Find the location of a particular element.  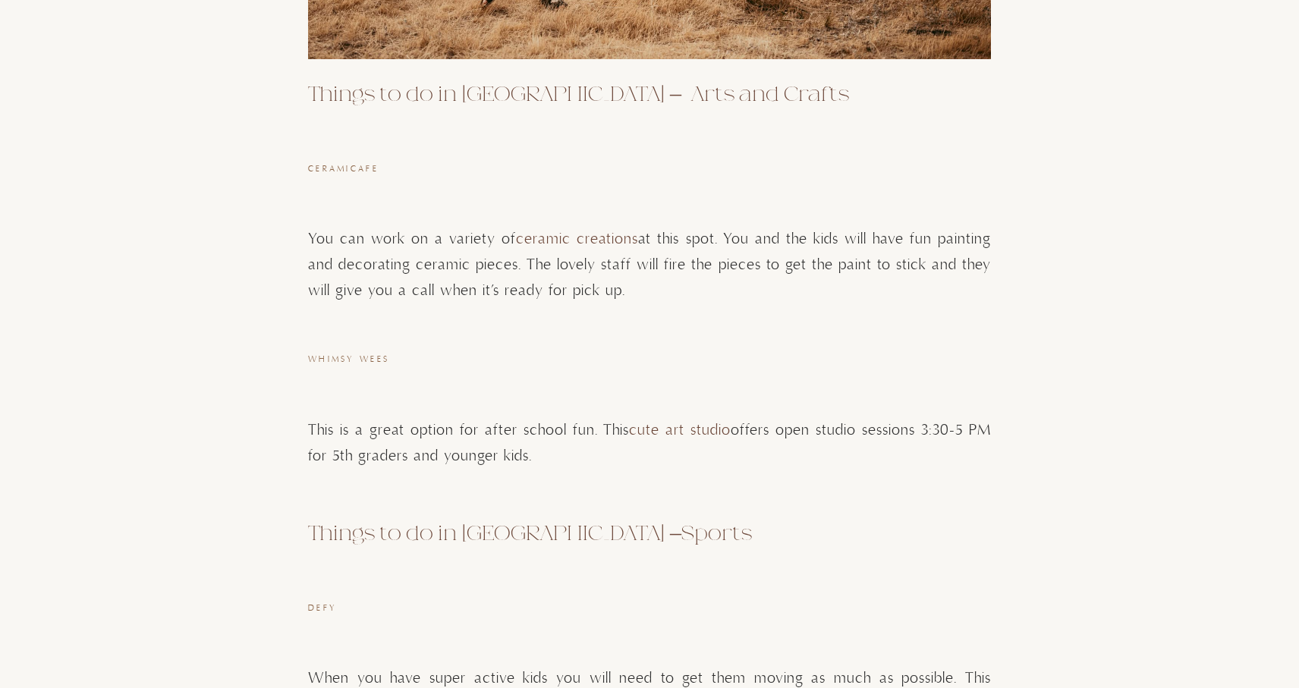

span: You can work on a variety of at this spot. You and the kids will have fun painting and decorating... is located at coordinates (649, 265).